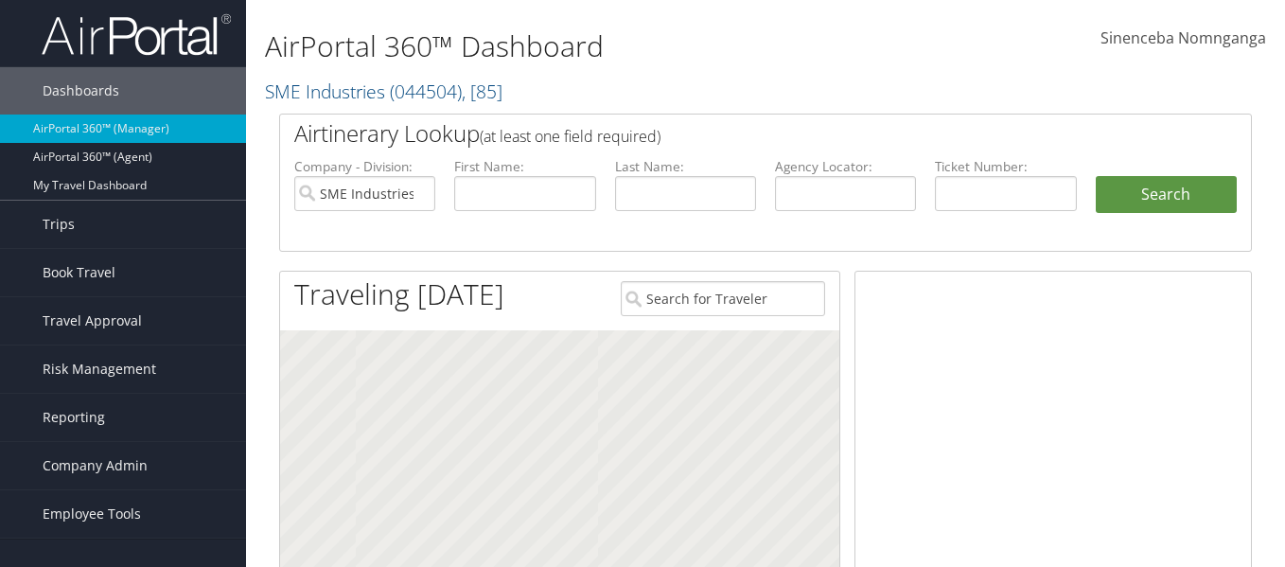 The image size is (1285, 567). Describe the element at coordinates (95, 466) in the screenshot. I see `span: Company Admin` at that location.